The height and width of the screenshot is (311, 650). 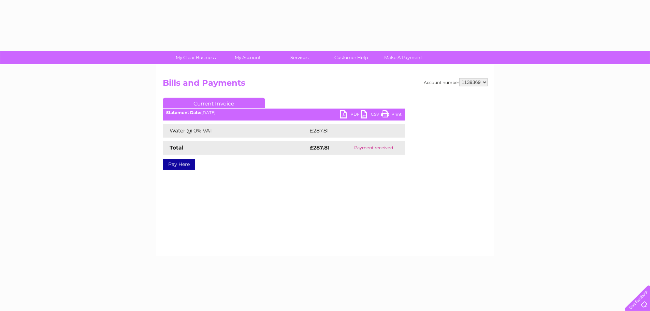 I want to click on td: £287.81, so click(x=350, y=131).